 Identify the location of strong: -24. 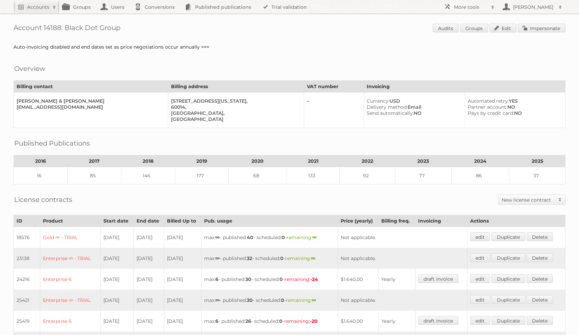
(314, 279).